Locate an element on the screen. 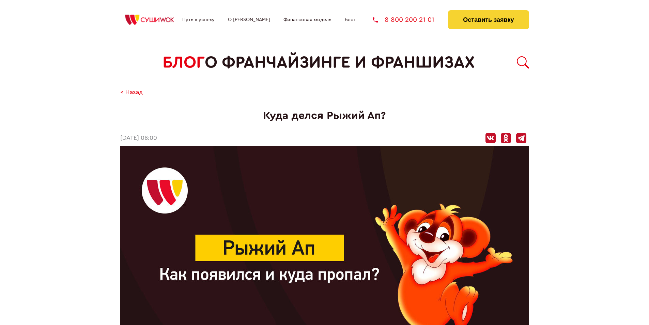 Image resolution: width=649 pixels, height=325 pixels. button: Оставить заявку is located at coordinates (488, 20).